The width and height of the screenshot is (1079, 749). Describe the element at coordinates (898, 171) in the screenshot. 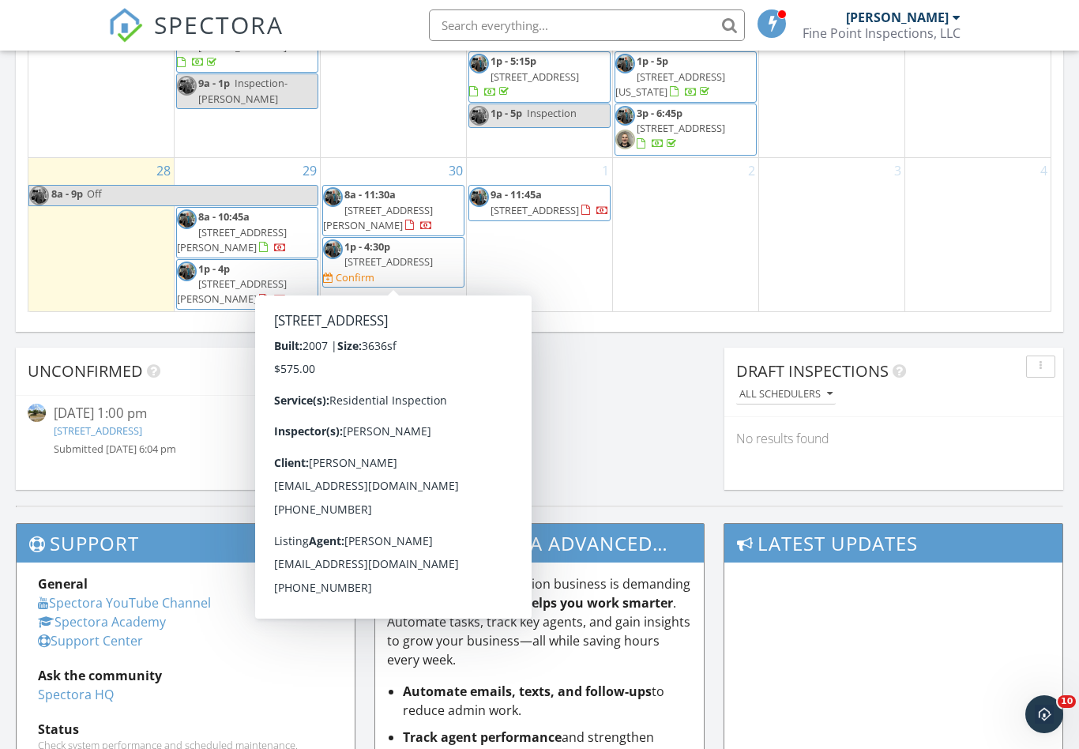

I see `a: Go to October 3, 2025` at that location.